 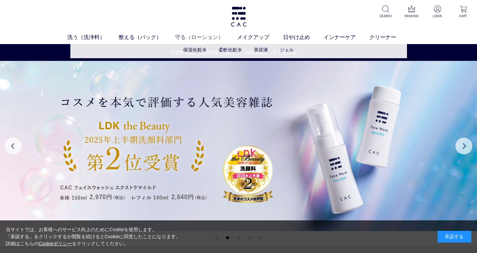 I want to click on p: SEARCH, so click(x=385, y=16).